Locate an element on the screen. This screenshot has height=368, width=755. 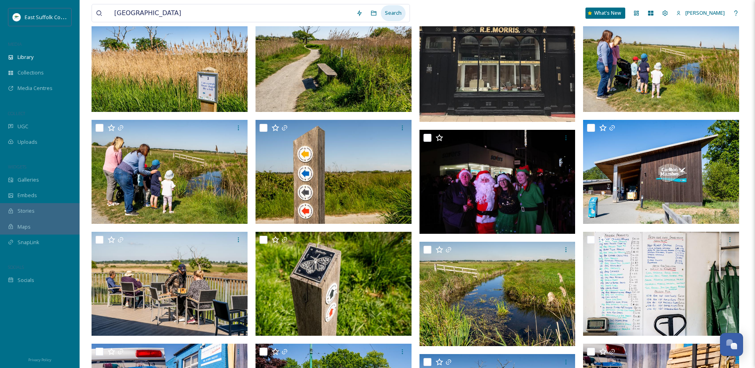
img: CarltonMarshes_mary@ettphotography_0525(10) is located at coordinates (334, 60).